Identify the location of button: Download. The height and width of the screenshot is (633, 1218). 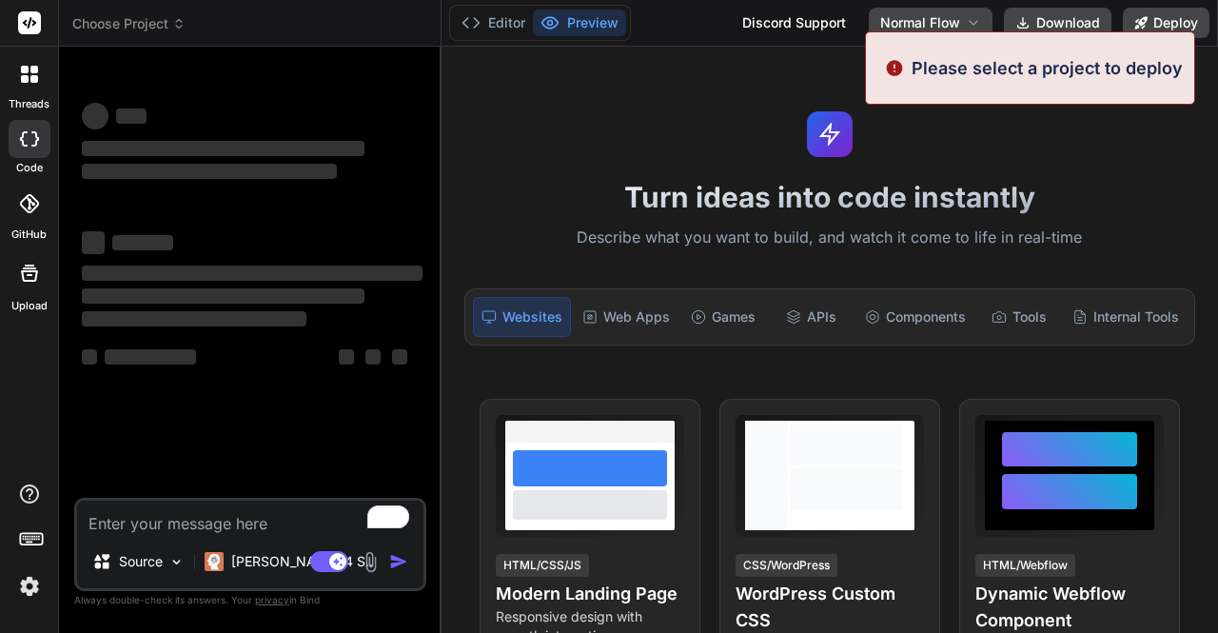
(1057, 23).